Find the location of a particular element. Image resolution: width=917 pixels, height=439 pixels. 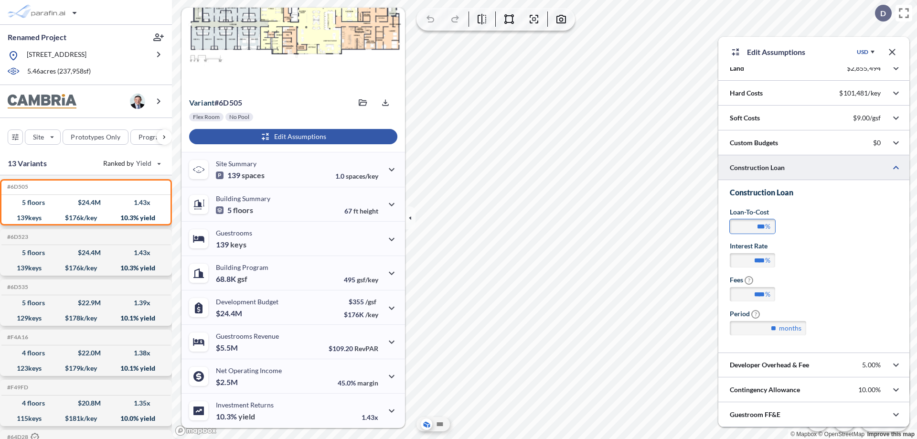

p: $2.5M is located at coordinates (227, 382).